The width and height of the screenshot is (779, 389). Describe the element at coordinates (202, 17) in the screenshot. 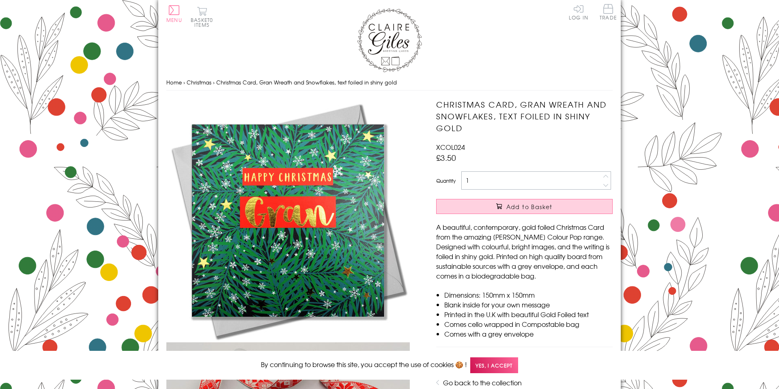

I see `button: Basket0 items` at that location.